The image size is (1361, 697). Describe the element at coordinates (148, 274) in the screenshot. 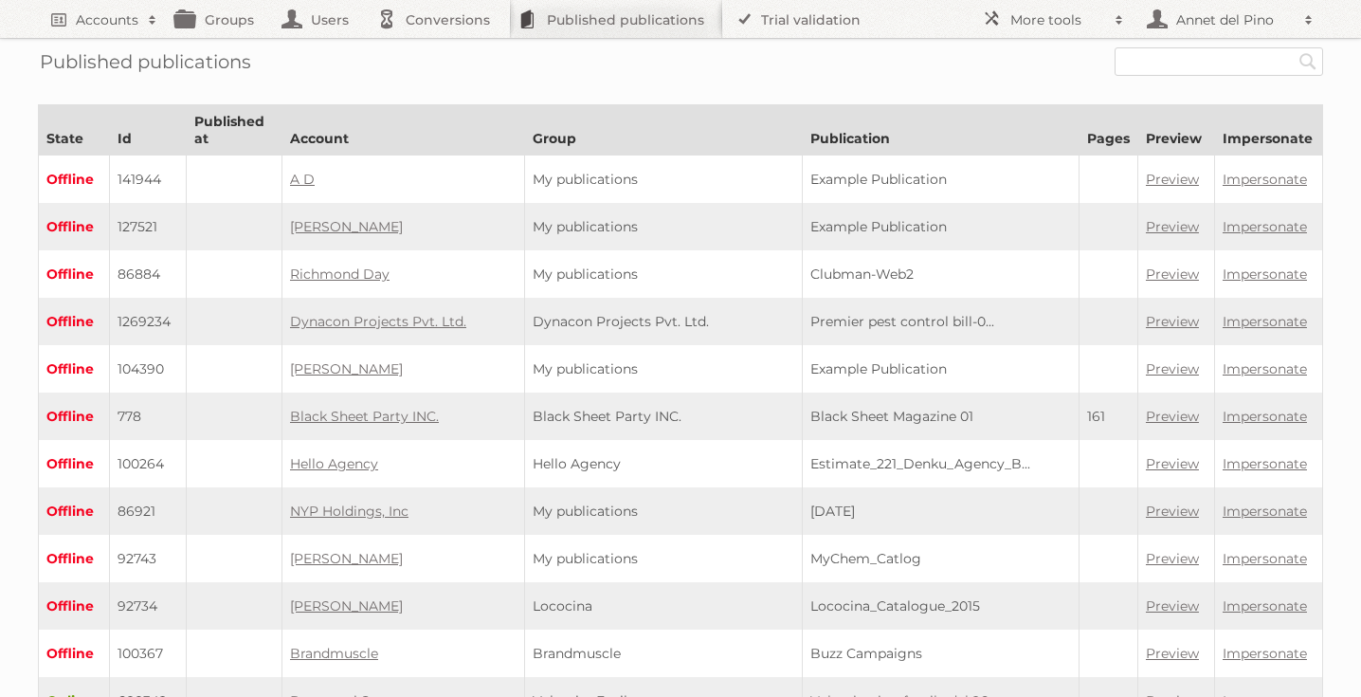

I see `td: 86884` at that location.